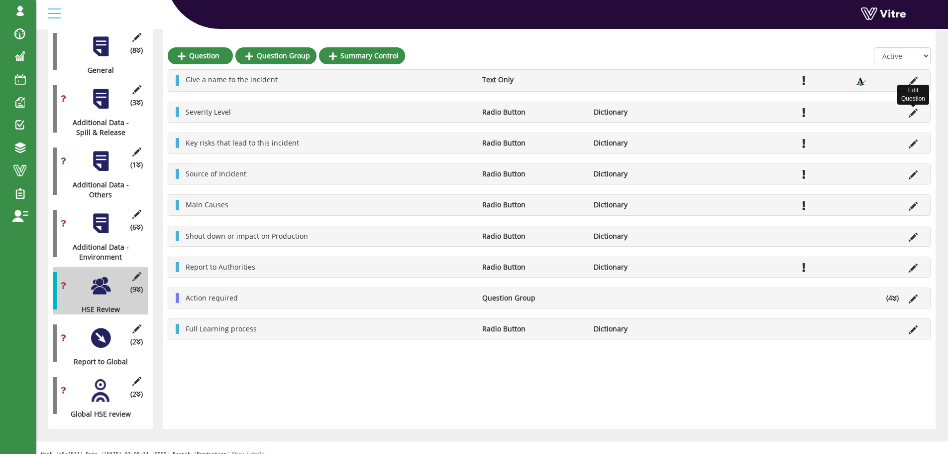 The image size is (948, 454). Describe the element at coordinates (221, 328) in the screenshot. I see `span: Full Learning process` at that location.